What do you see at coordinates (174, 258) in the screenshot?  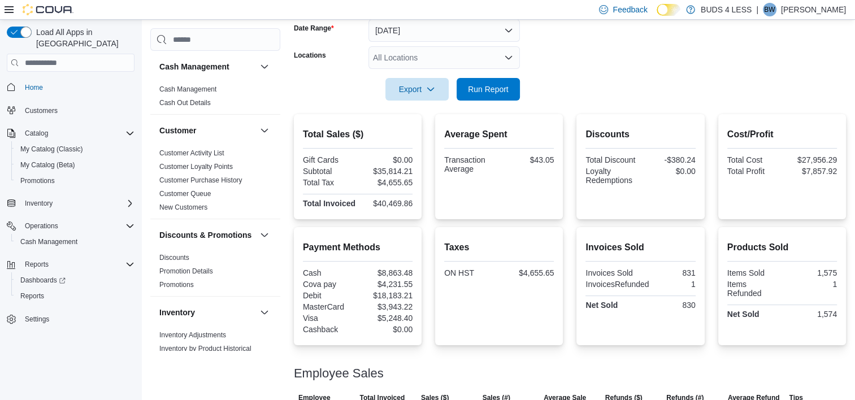 I see `a: Discounts` at bounding box center [174, 258].